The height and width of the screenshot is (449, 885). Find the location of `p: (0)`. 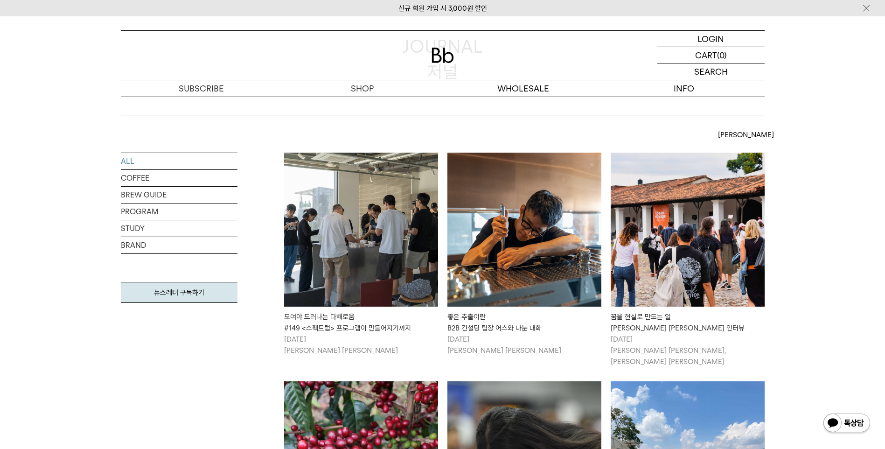

p: (0) is located at coordinates (721, 55).